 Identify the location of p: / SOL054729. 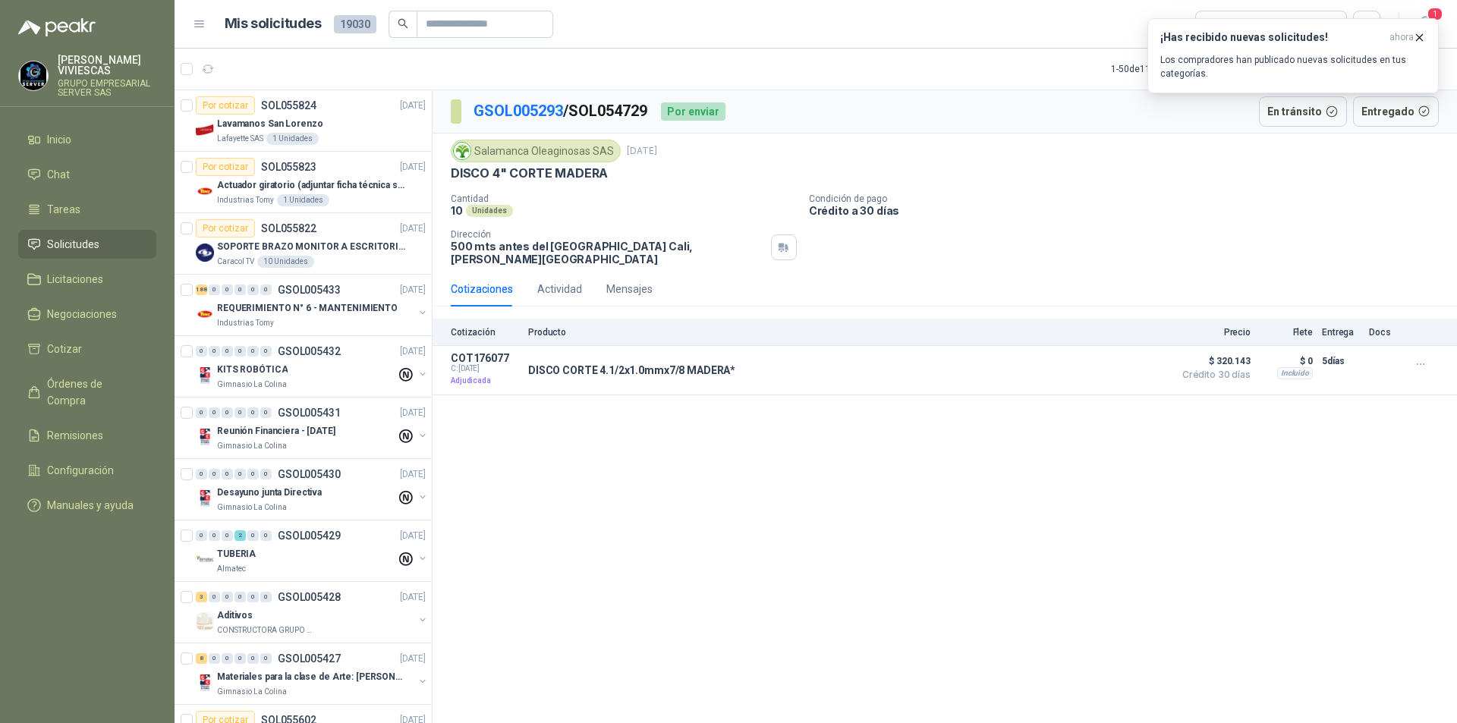
(561, 111).